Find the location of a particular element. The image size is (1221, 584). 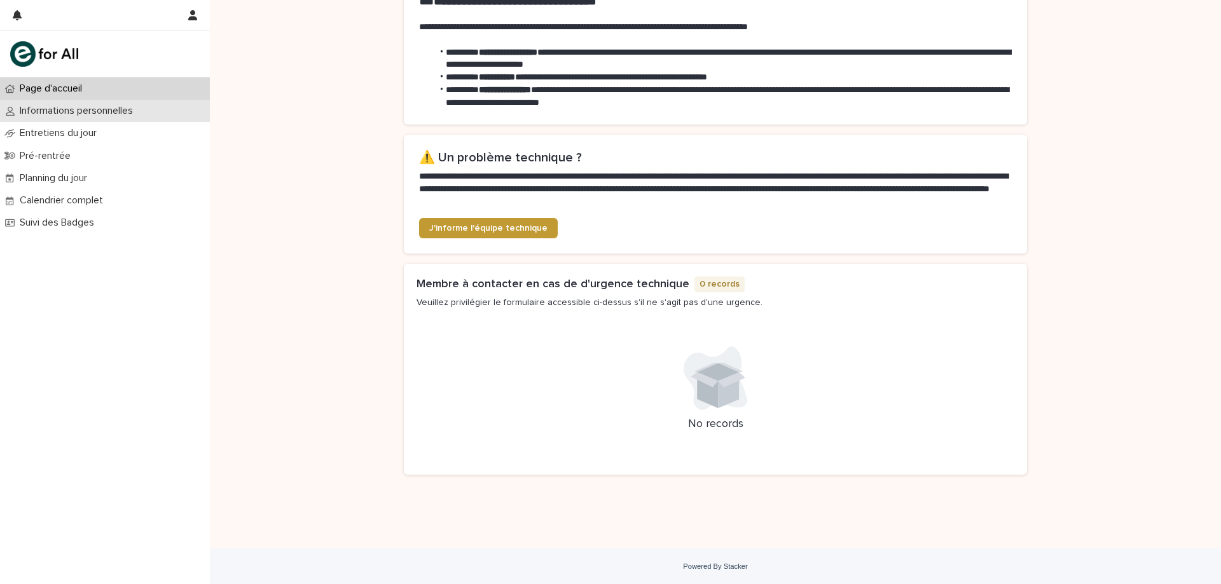

p: No records is located at coordinates (715, 425).